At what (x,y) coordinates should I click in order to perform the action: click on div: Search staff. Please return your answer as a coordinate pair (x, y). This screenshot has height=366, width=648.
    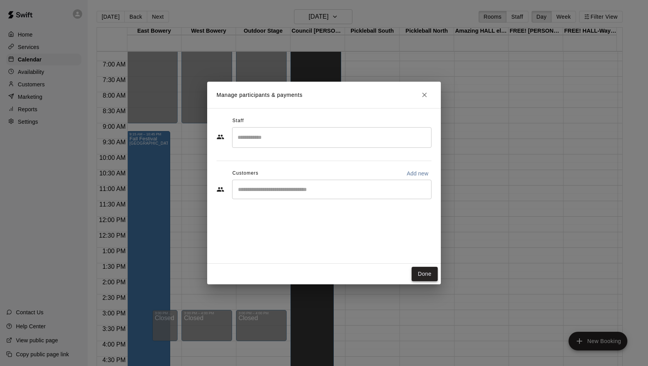
    Looking at the image, I should click on (332, 137).